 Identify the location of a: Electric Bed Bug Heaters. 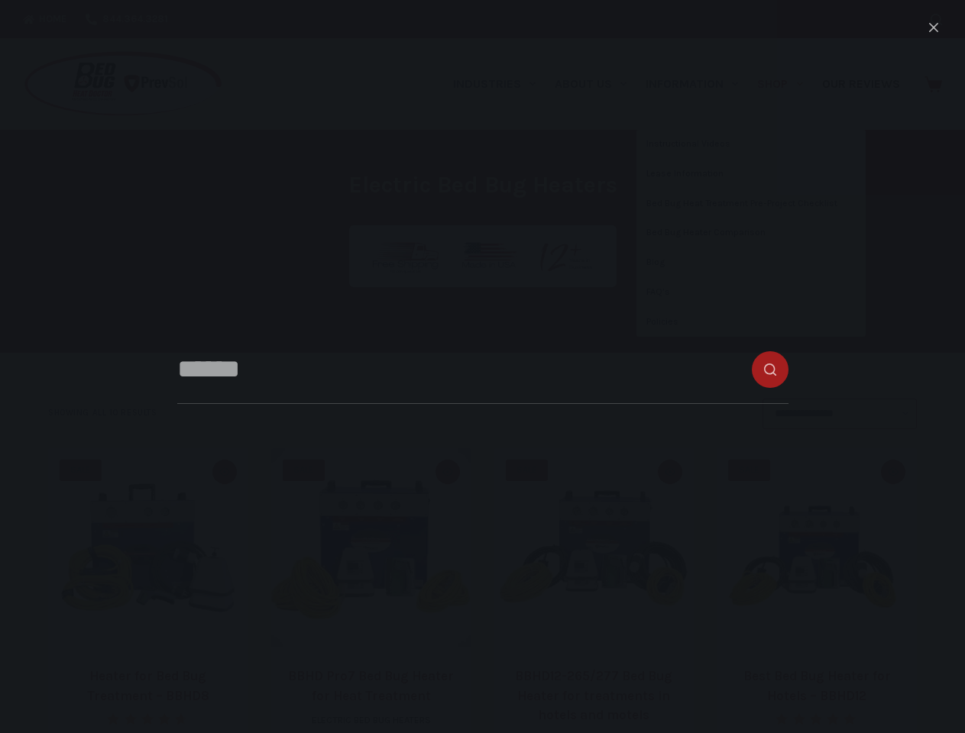
(371, 720).